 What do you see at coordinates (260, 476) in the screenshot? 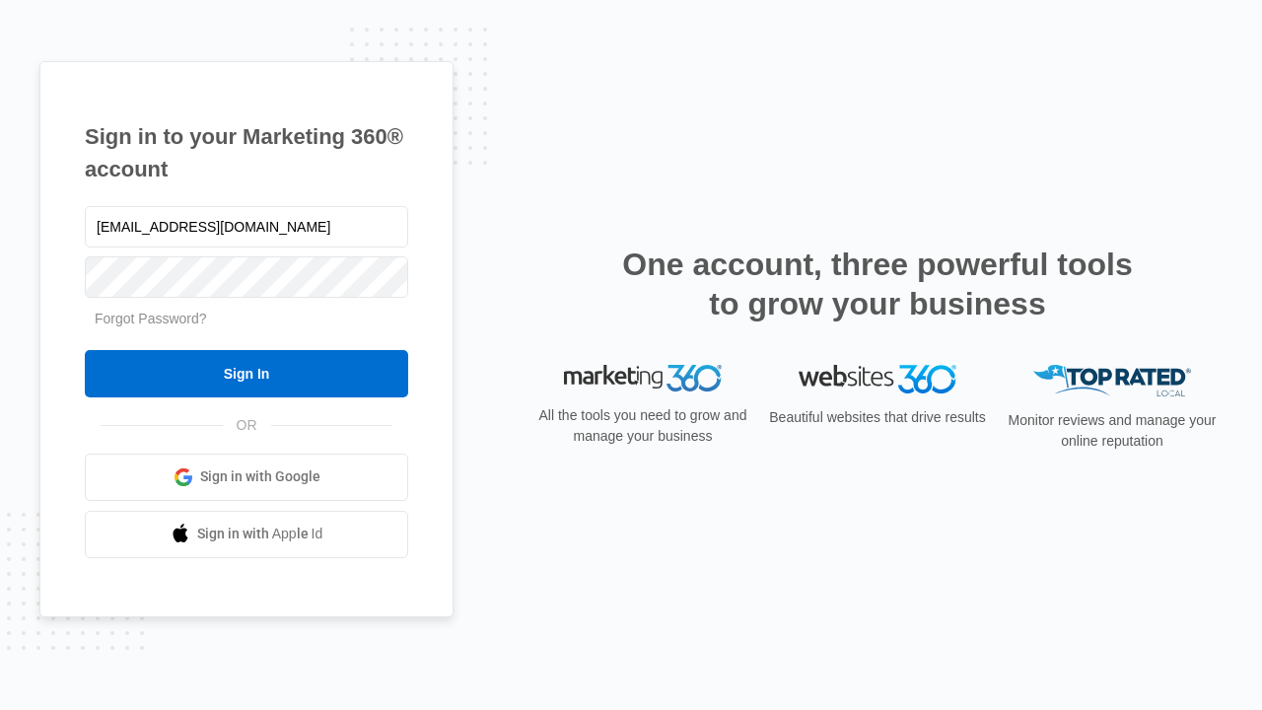
I see `span: Sign in with Google` at bounding box center [260, 476].